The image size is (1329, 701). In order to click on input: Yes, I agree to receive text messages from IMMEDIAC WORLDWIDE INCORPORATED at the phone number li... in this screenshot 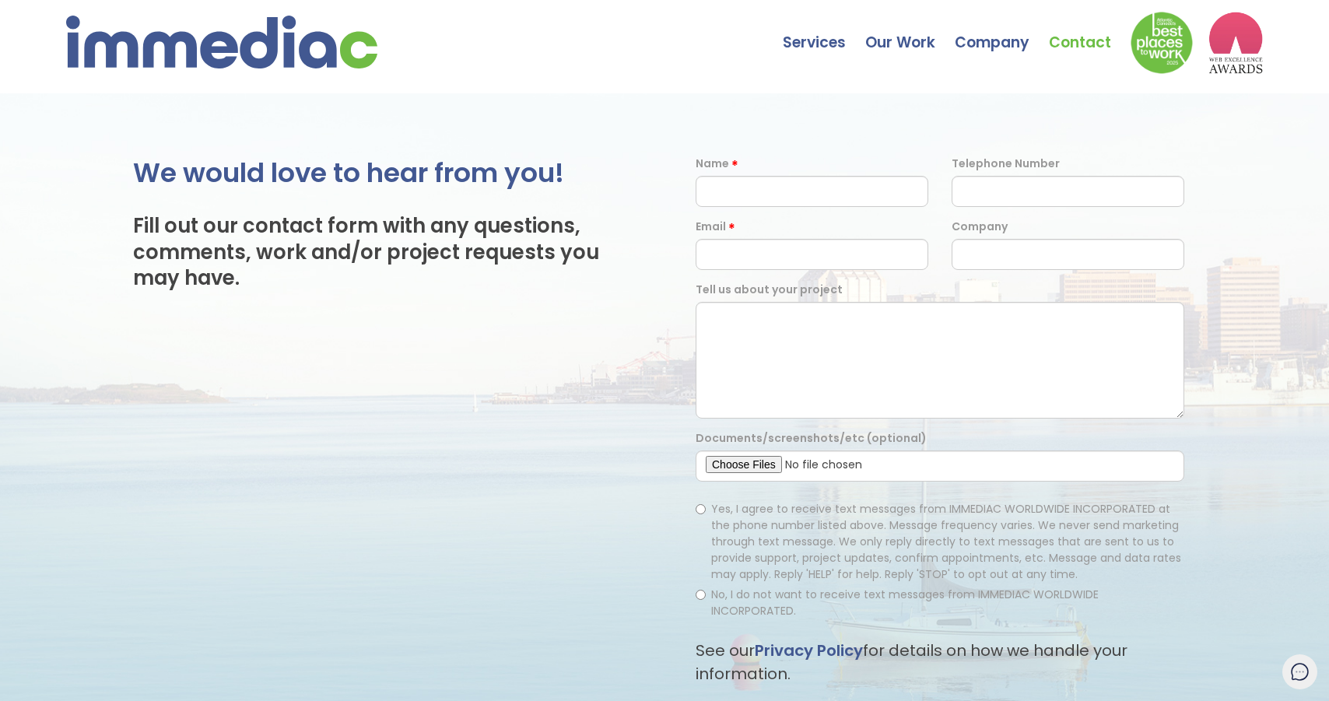, I will do `click(700, 509)`.